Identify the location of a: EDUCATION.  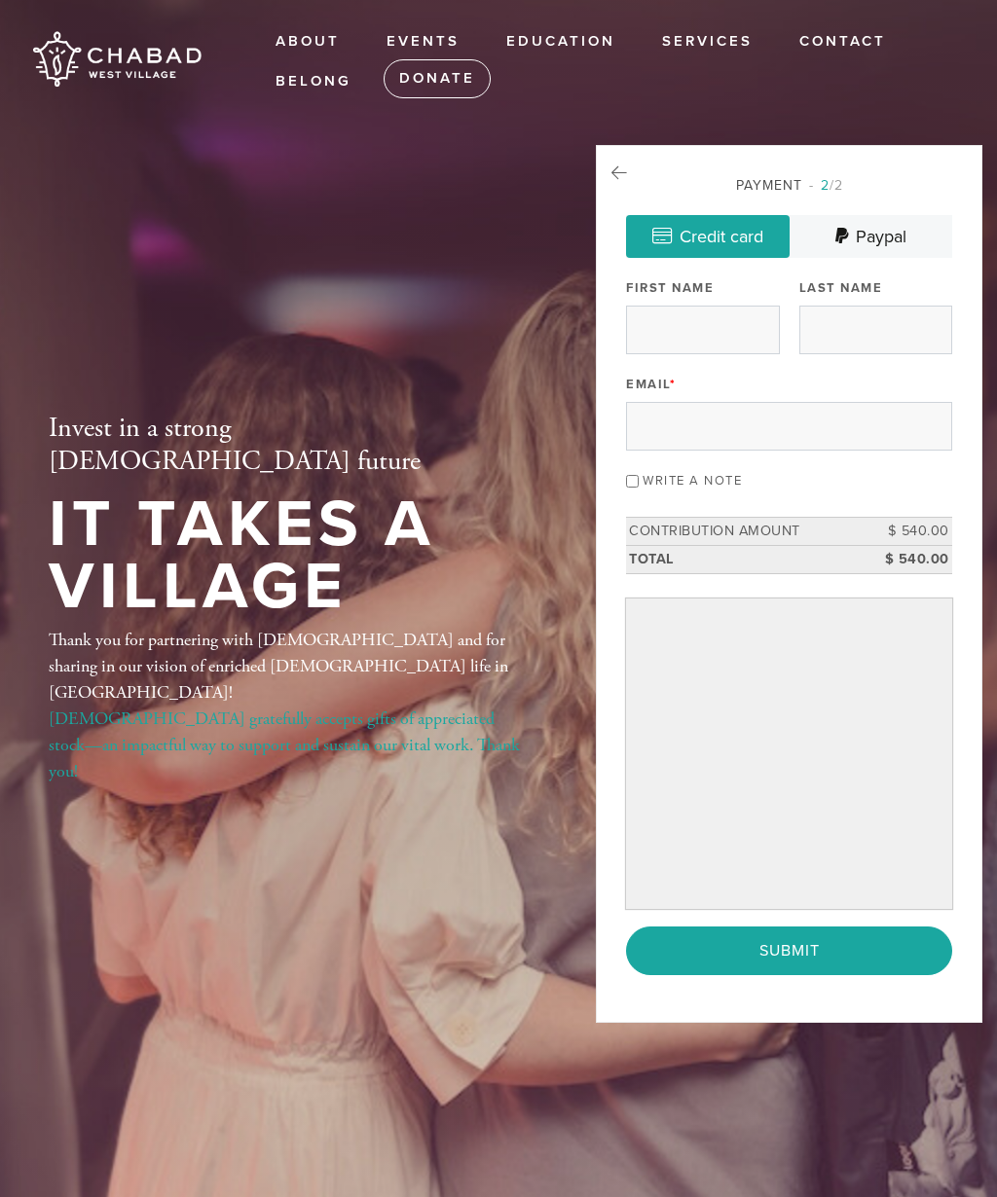
(561, 42).